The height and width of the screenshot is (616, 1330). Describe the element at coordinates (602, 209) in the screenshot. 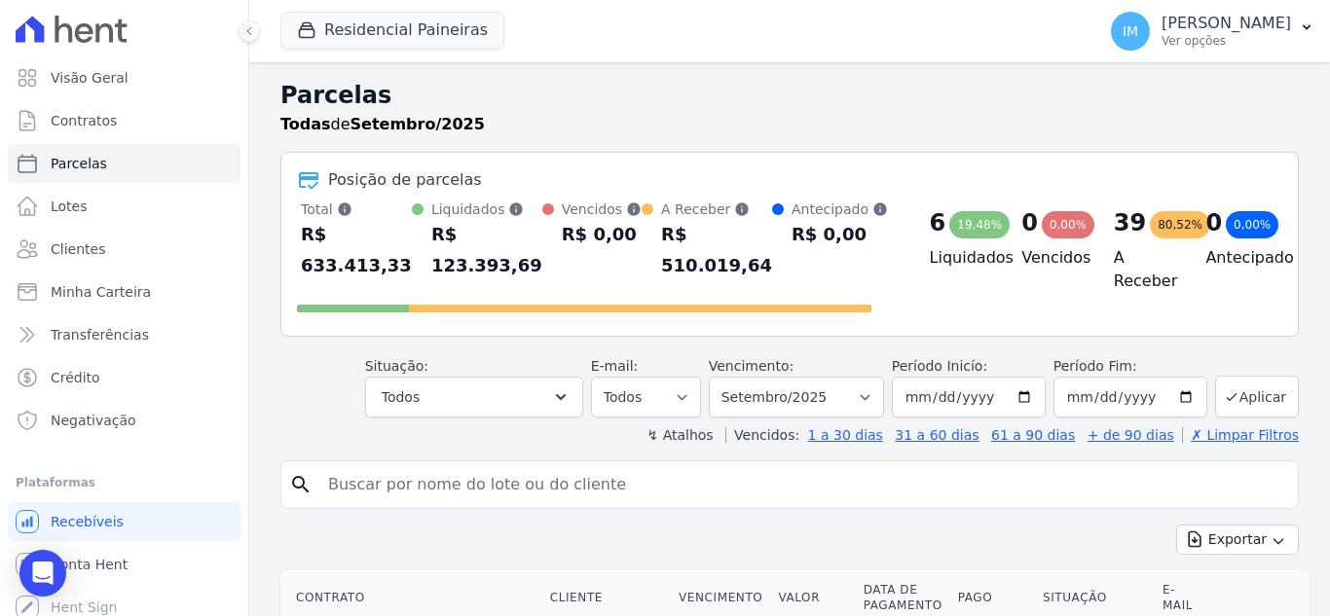

I see `div: Vencidos` at that location.